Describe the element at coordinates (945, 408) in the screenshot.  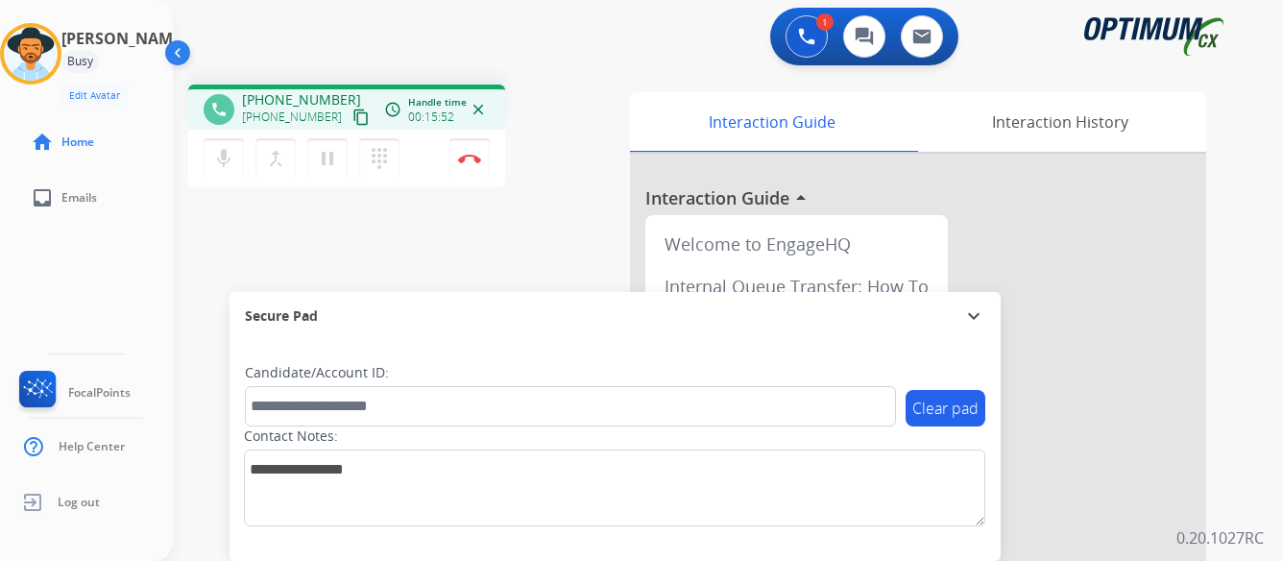
I see `button: Clear pad` at that location.